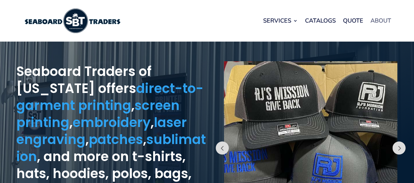 This screenshot has width=414, height=183. Describe the element at coordinates (111, 148) in the screenshot. I see `a: sublimation` at that location.